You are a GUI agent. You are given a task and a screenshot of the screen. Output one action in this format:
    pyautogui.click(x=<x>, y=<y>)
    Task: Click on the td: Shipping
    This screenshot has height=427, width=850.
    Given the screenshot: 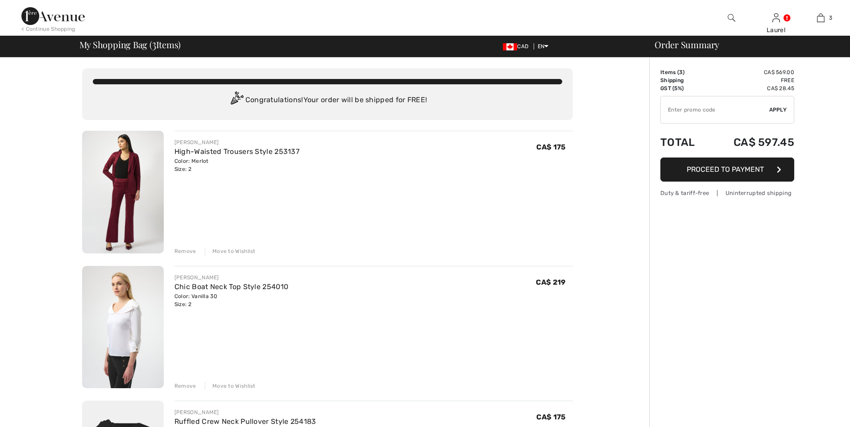 What is the action you would take?
    pyautogui.click(x=685, y=80)
    